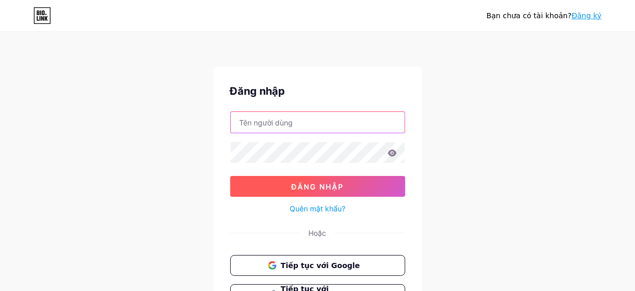 This screenshot has width=635, height=291. I want to click on font: Quên mật khẩu?, so click(317, 208).